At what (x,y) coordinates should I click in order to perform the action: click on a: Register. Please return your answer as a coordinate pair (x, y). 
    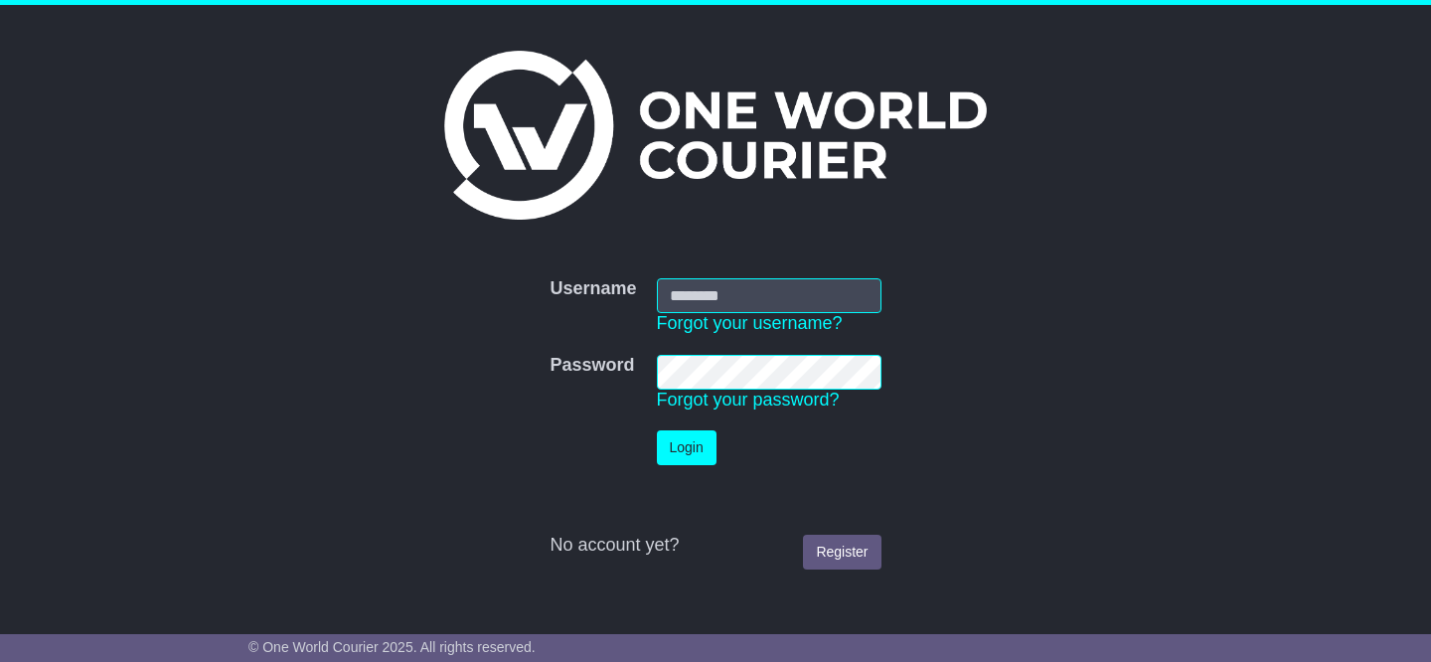
    Looking at the image, I should click on (842, 551).